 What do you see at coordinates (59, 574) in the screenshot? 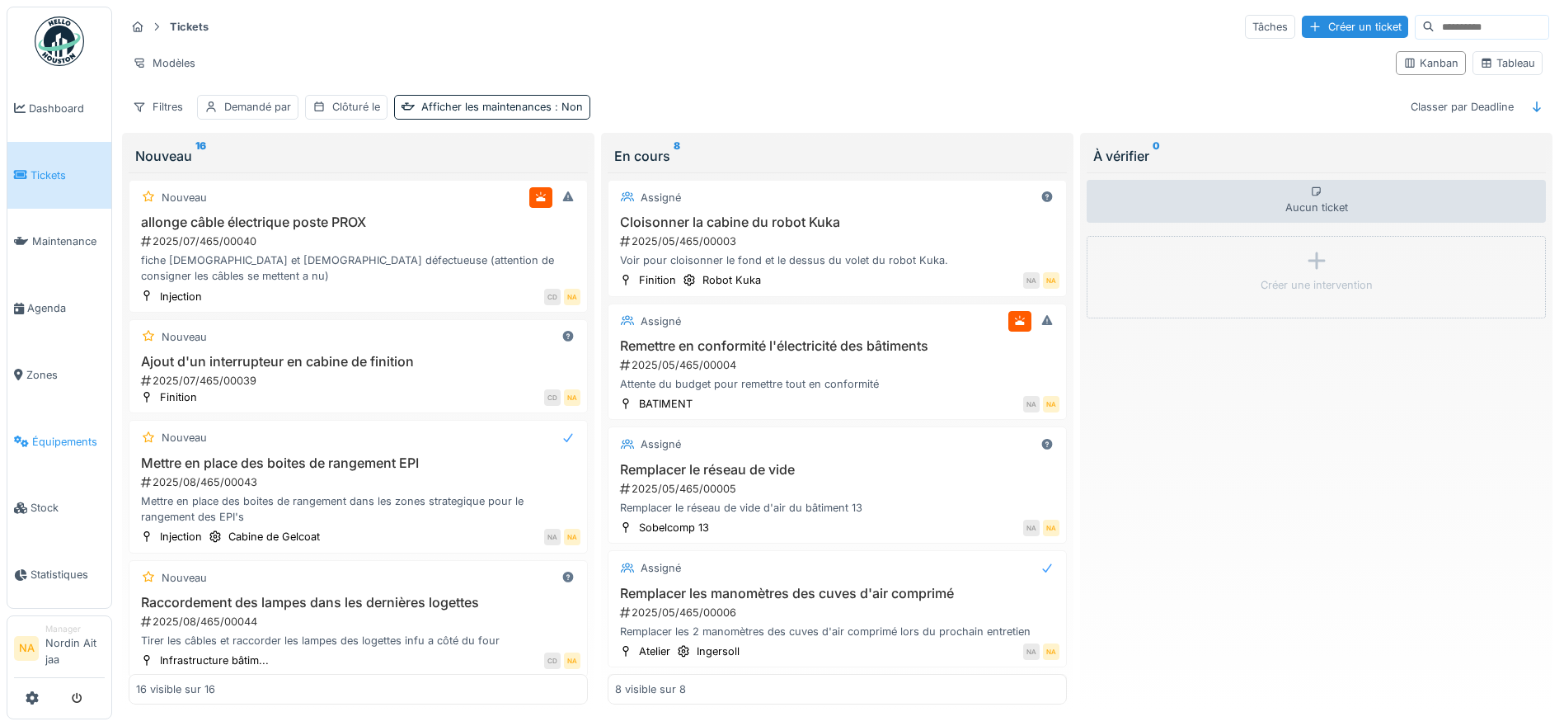
I see `a: Statistiques` at bounding box center [59, 574].